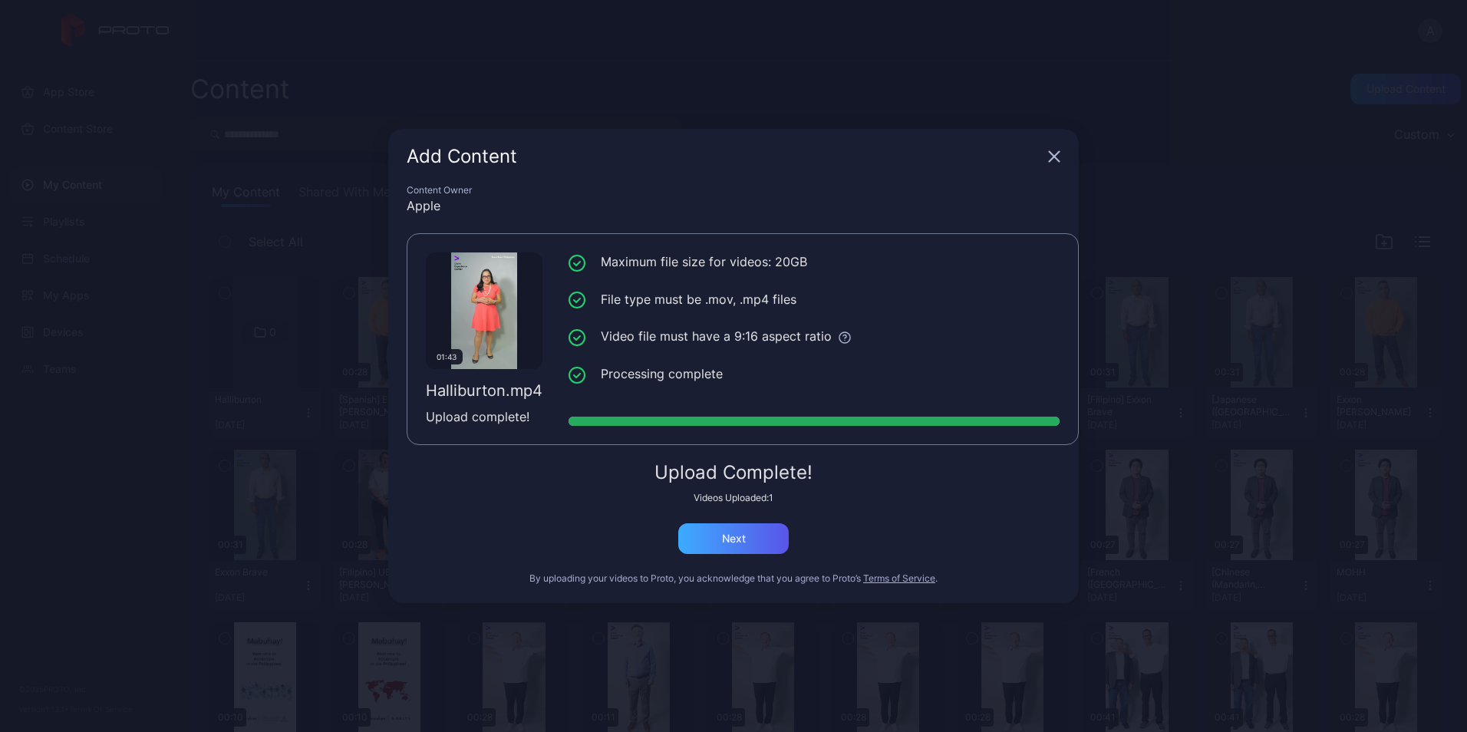 The image size is (1467, 732). I want to click on div: Content Owner, so click(733, 190).